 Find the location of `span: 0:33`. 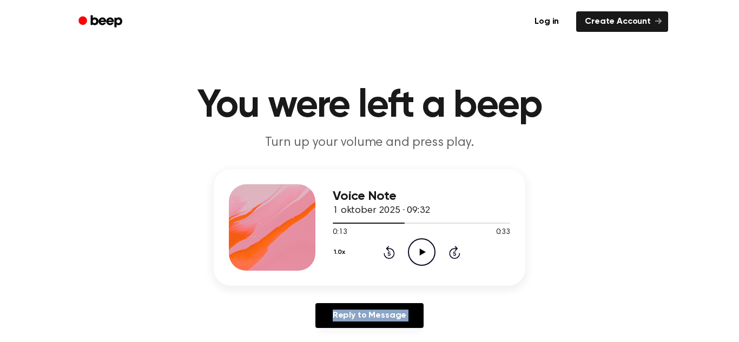

span: 0:33 is located at coordinates (503, 233).